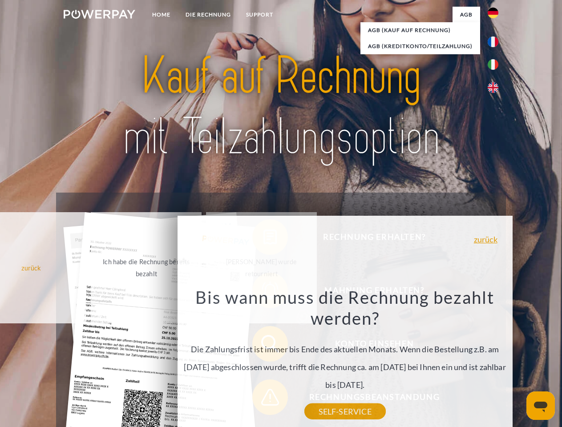 The image size is (562, 427). I want to click on img: title-powerpay_de.svg, so click(281, 106).